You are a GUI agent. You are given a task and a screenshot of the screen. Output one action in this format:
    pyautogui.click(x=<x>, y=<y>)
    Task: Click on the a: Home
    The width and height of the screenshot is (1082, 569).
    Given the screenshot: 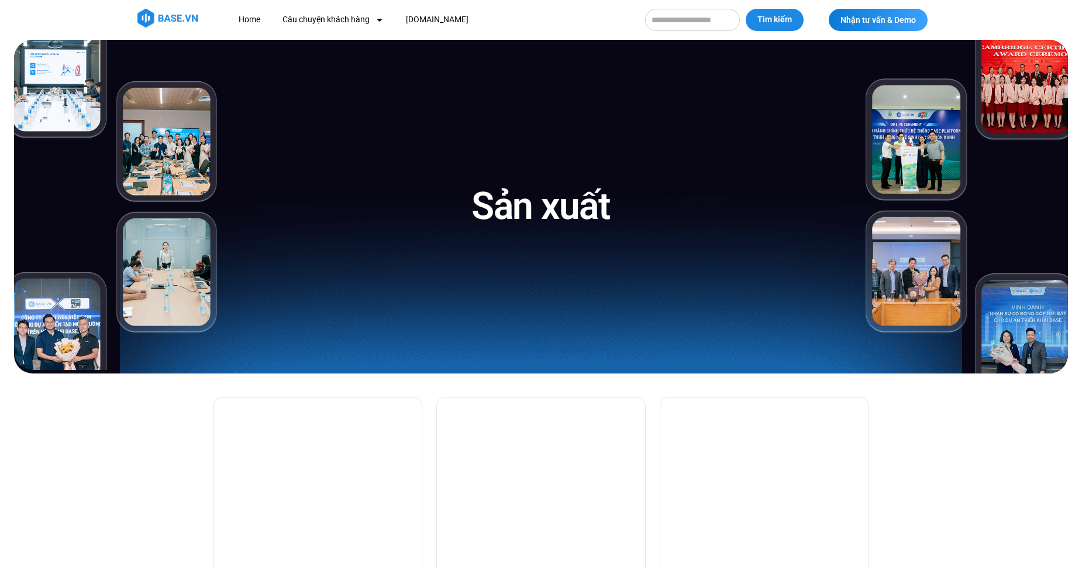 What is the action you would take?
    pyautogui.click(x=249, y=19)
    